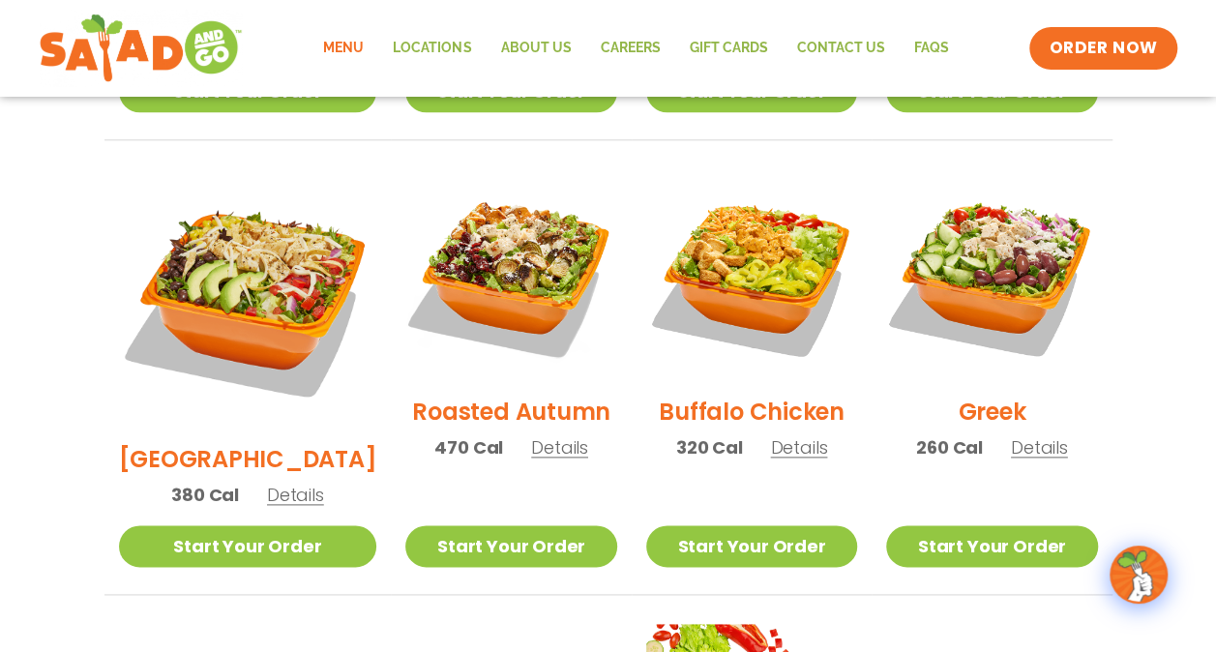 This screenshot has width=1216, height=652. Describe the element at coordinates (248, 298) in the screenshot. I see `img: Product photo for BBQ Ranch Salad` at that location.